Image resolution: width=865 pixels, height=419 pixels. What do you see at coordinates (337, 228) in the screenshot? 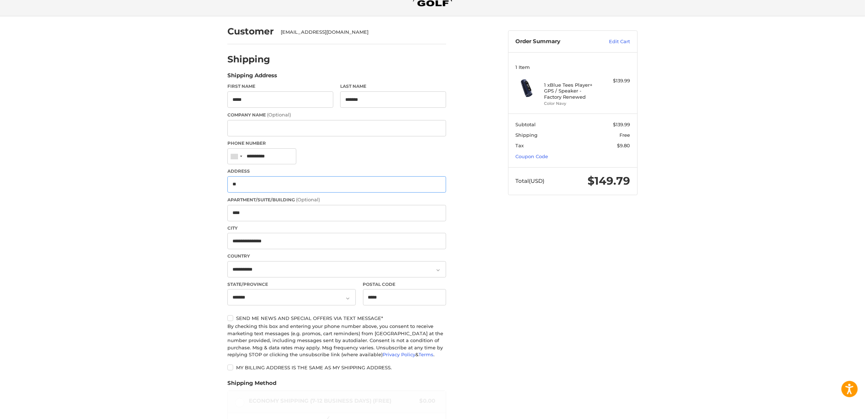
I see `label: City` at bounding box center [337, 228].